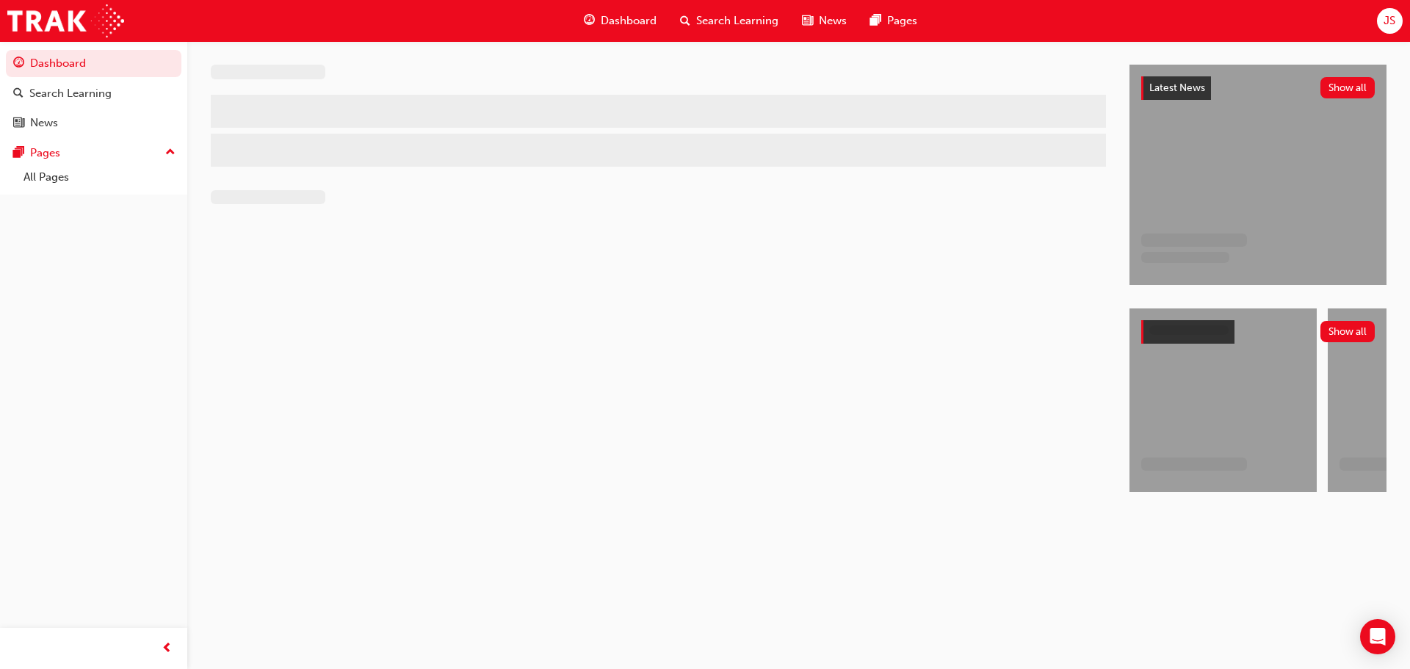 This screenshot has height=669, width=1410. I want to click on span: JS, so click(1390, 21).